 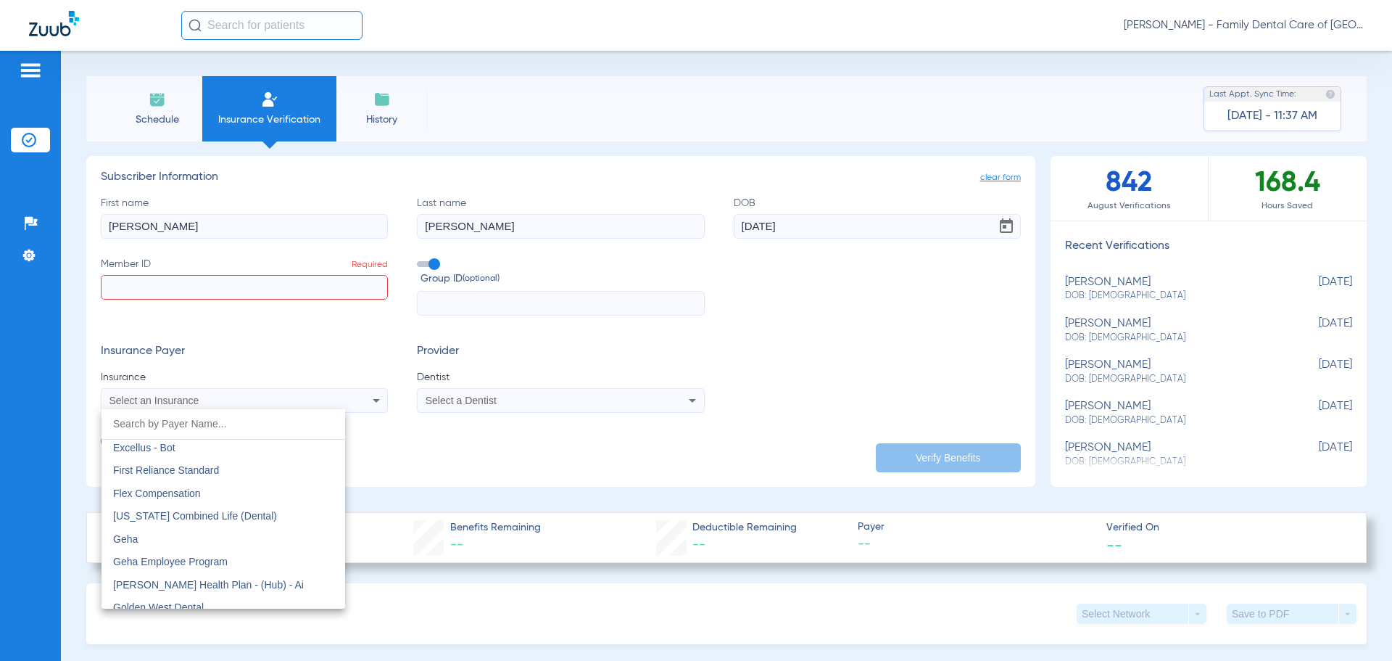 I want to click on span: Geha Employee Program, so click(x=170, y=561).